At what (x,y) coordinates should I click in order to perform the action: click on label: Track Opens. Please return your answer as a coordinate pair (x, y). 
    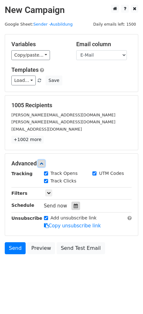
    Looking at the image, I should click on (64, 173).